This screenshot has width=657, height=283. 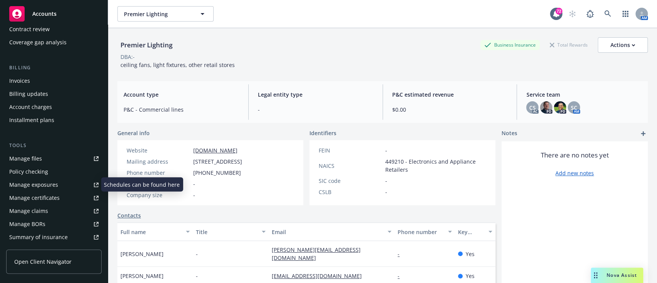 I want to click on span: P&C - Commercial lines, so click(x=181, y=109).